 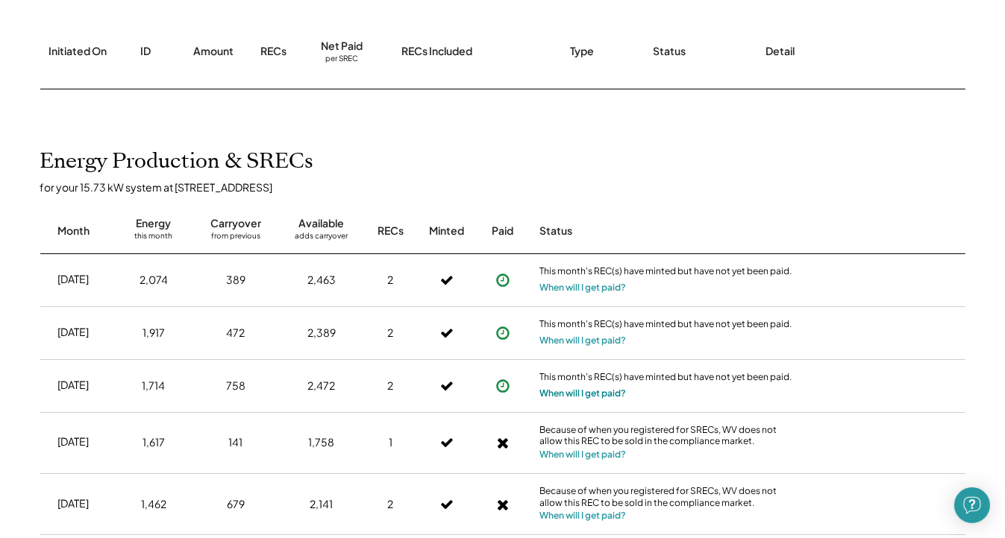 What do you see at coordinates (236, 224) in the screenshot?
I see `div: Carryover` at bounding box center [236, 224].